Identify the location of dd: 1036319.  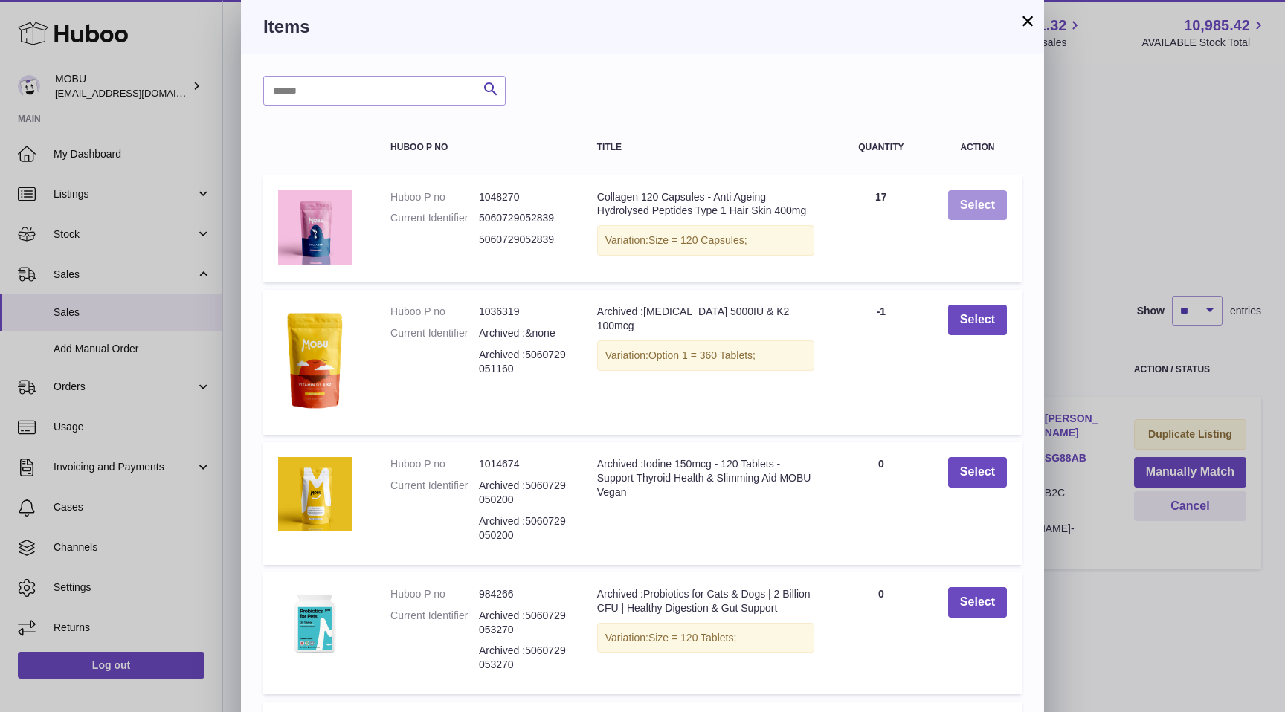
(523, 312).